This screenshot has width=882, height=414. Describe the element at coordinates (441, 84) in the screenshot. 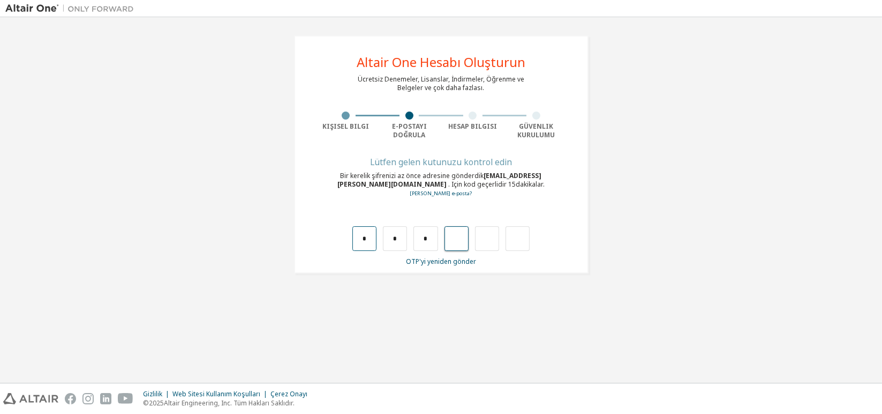

I see `div: Ücretsiz Denemeler, Lisanslar, İndirmeler, Öğrenme ve Belgeler ve çok daha fazlası.` at that location.